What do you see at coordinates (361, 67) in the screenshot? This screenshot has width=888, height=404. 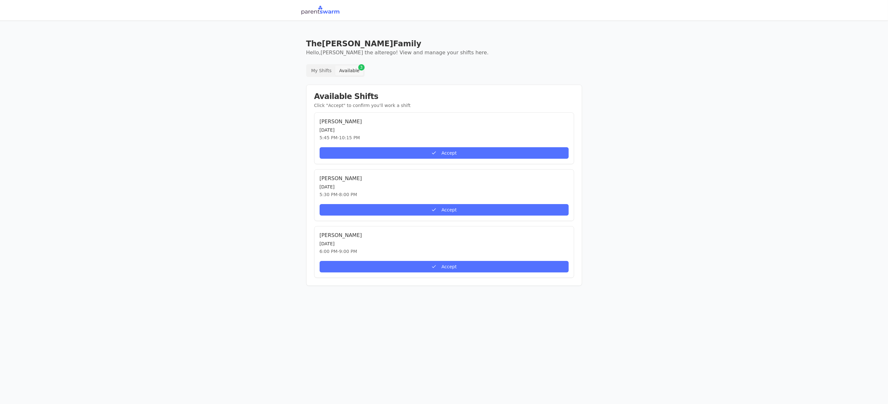 I see `span: 3` at bounding box center [361, 67].